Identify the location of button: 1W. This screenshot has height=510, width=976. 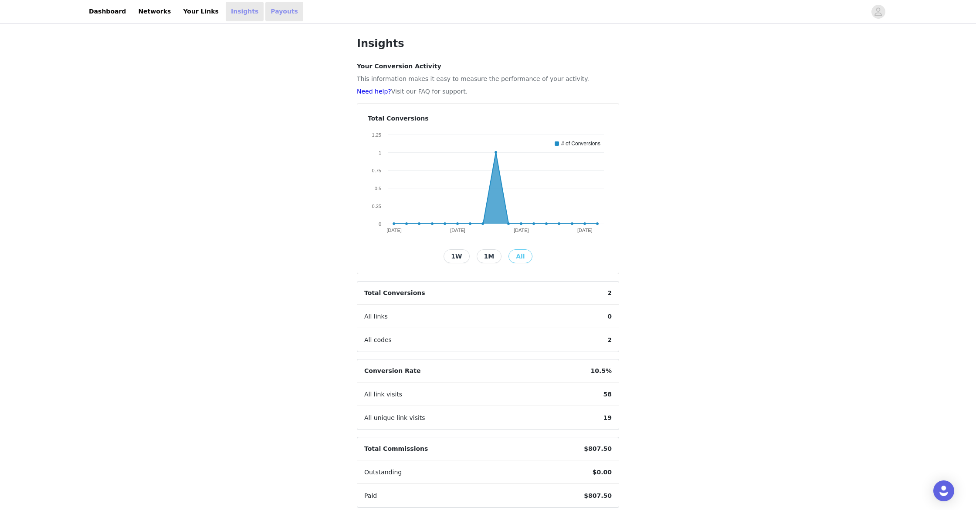
(456, 257).